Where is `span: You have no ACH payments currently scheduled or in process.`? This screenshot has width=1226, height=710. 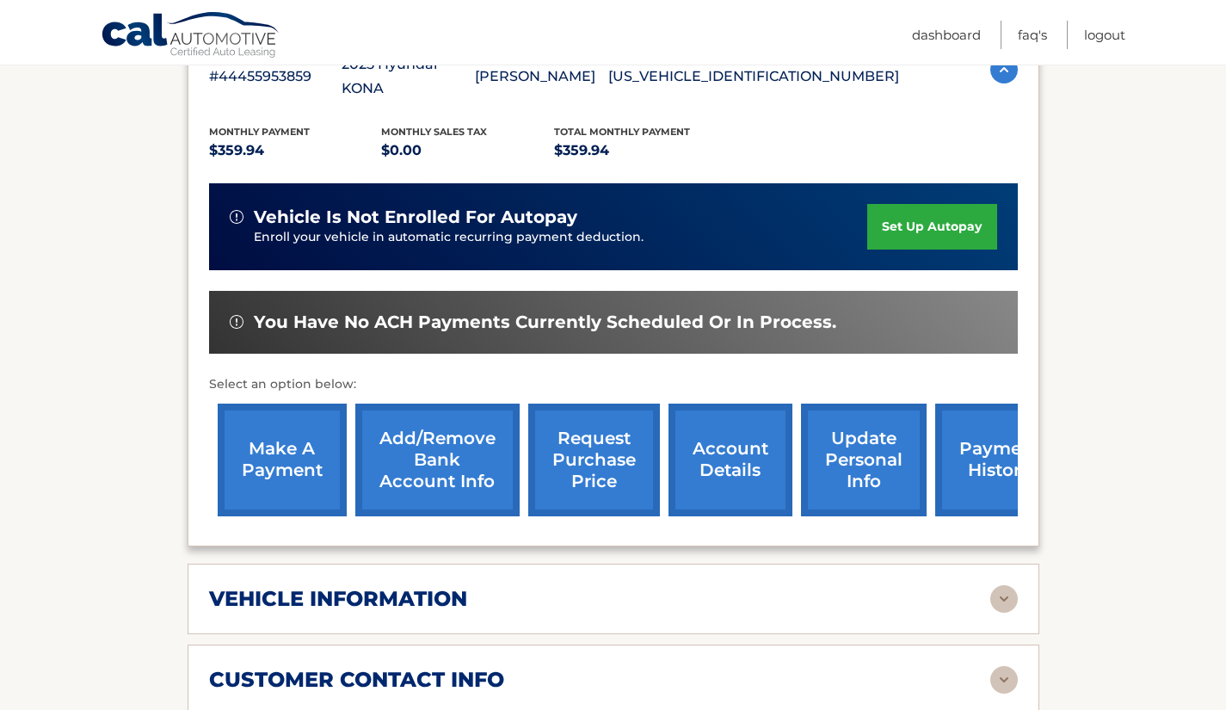
span: You have no ACH payments currently scheduled or in process. is located at coordinates (545, 322).